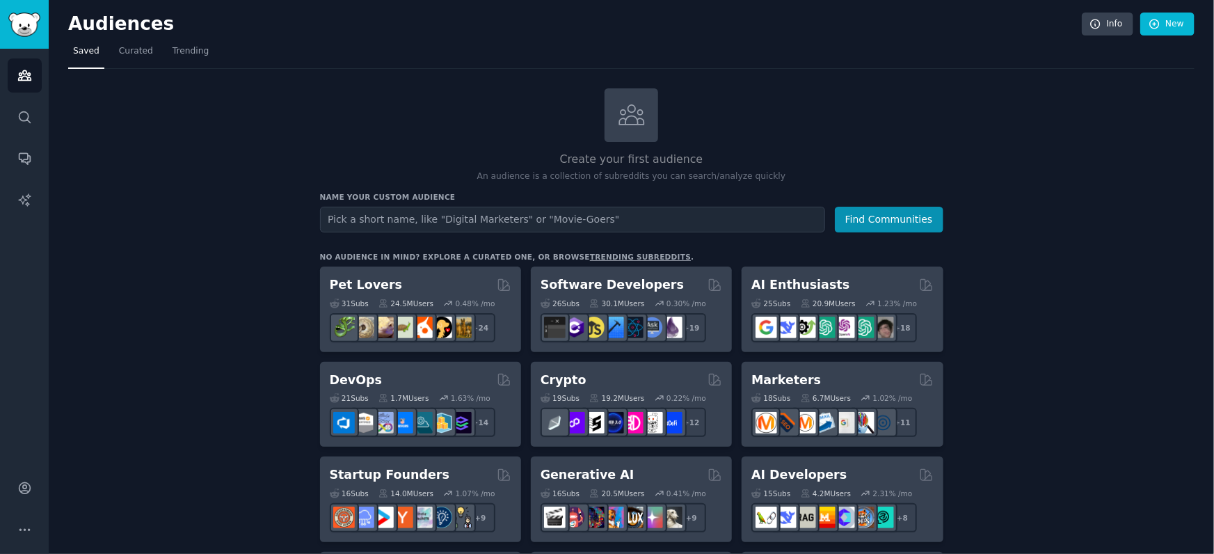 The width and height of the screenshot is (1214, 554). Describe the element at coordinates (864, 422) in the screenshot. I see `img: MarketingResearch` at that location.